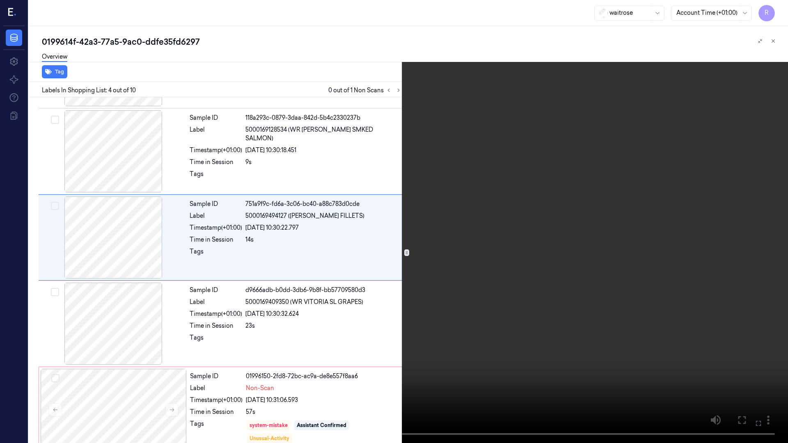 This screenshot has height=443, width=788. What do you see at coordinates (324, 240) in the screenshot?
I see `div: 14s` at bounding box center [324, 240].